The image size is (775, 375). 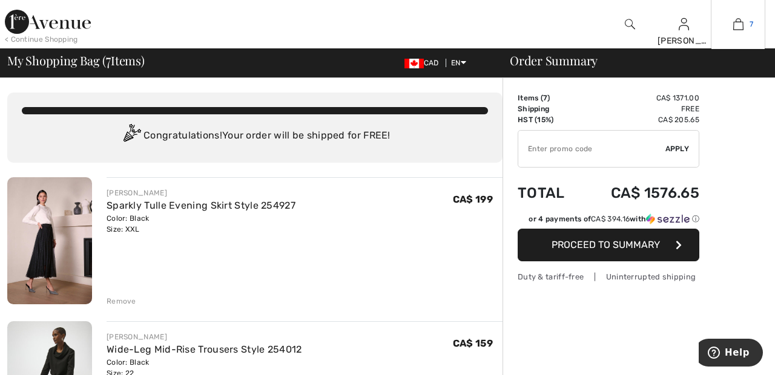 I want to click on div: or 4 payments ofCA$ 394.16withSezzle Click to learn more about Sezzle, so click(x=608, y=221).